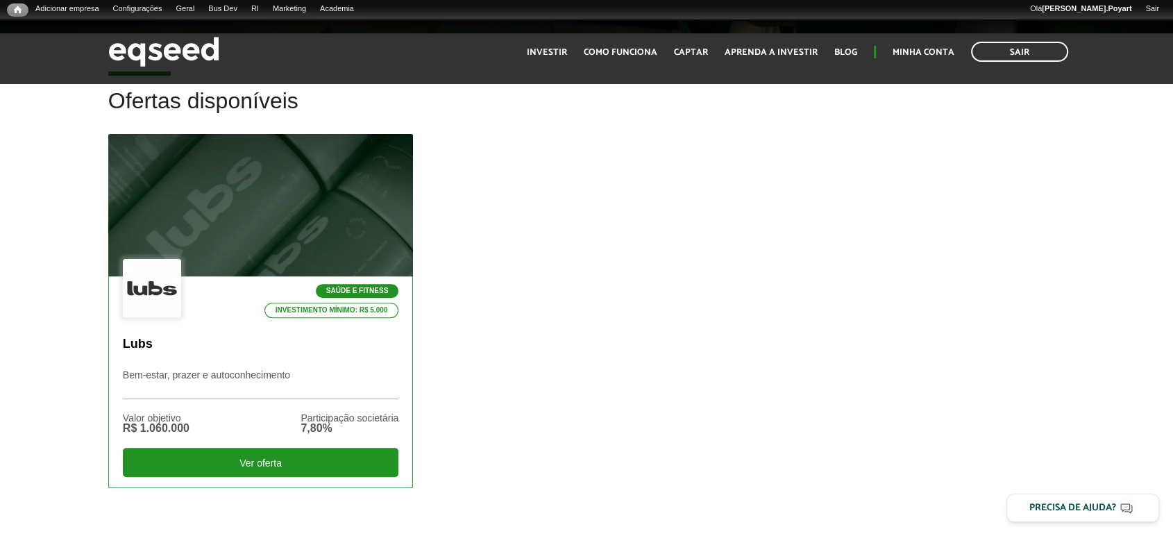 The width and height of the screenshot is (1173, 536). I want to click on a: Aprenda a investir, so click(771, 52).